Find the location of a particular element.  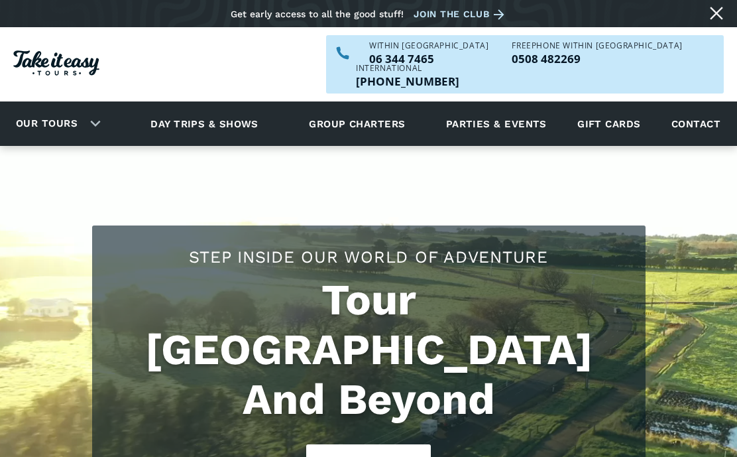

a: Call us outside of NZ on +6463447465 is located at coordinates (408, 81).